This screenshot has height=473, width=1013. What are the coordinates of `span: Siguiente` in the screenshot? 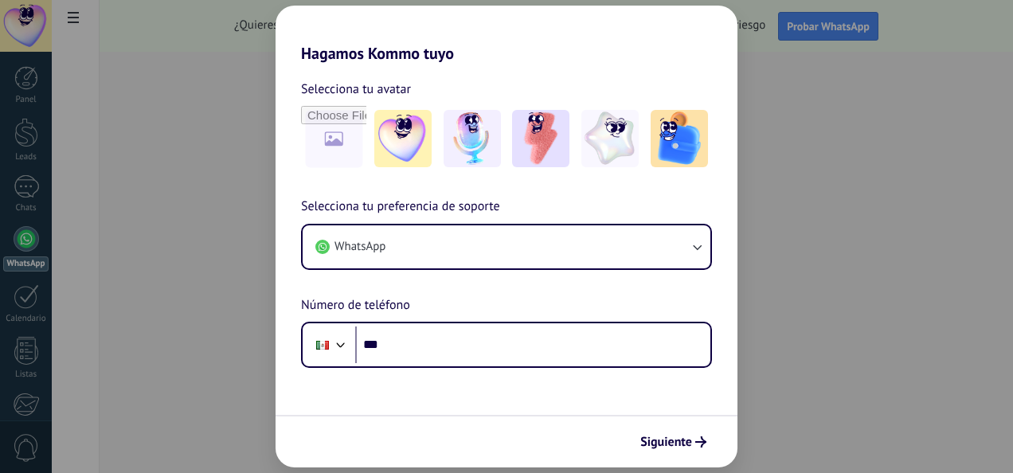 It's located at (666, 442).